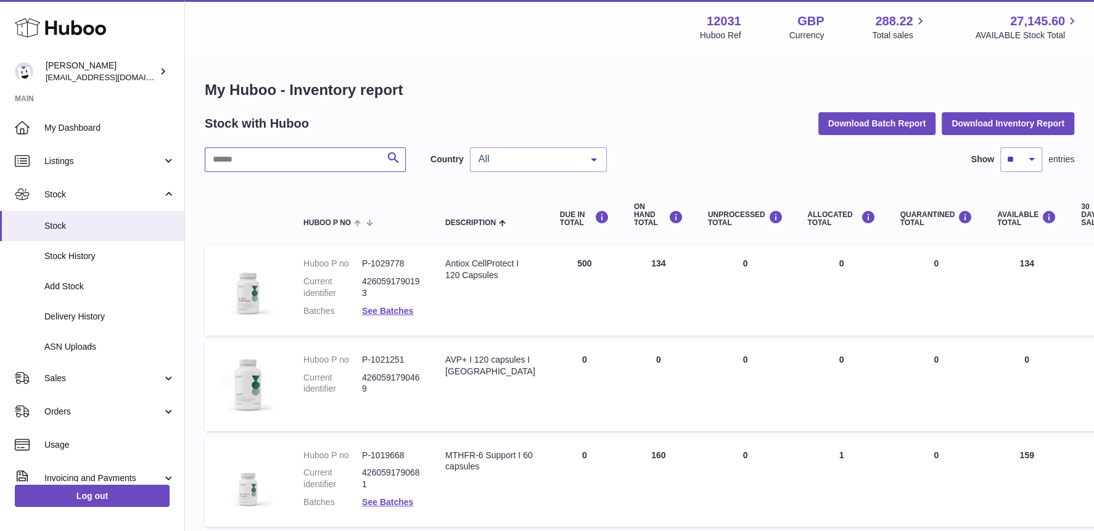 The width and height of the screenshot is (1094, 531). I want to click on button: Download Batch Report, so click(877, 123).